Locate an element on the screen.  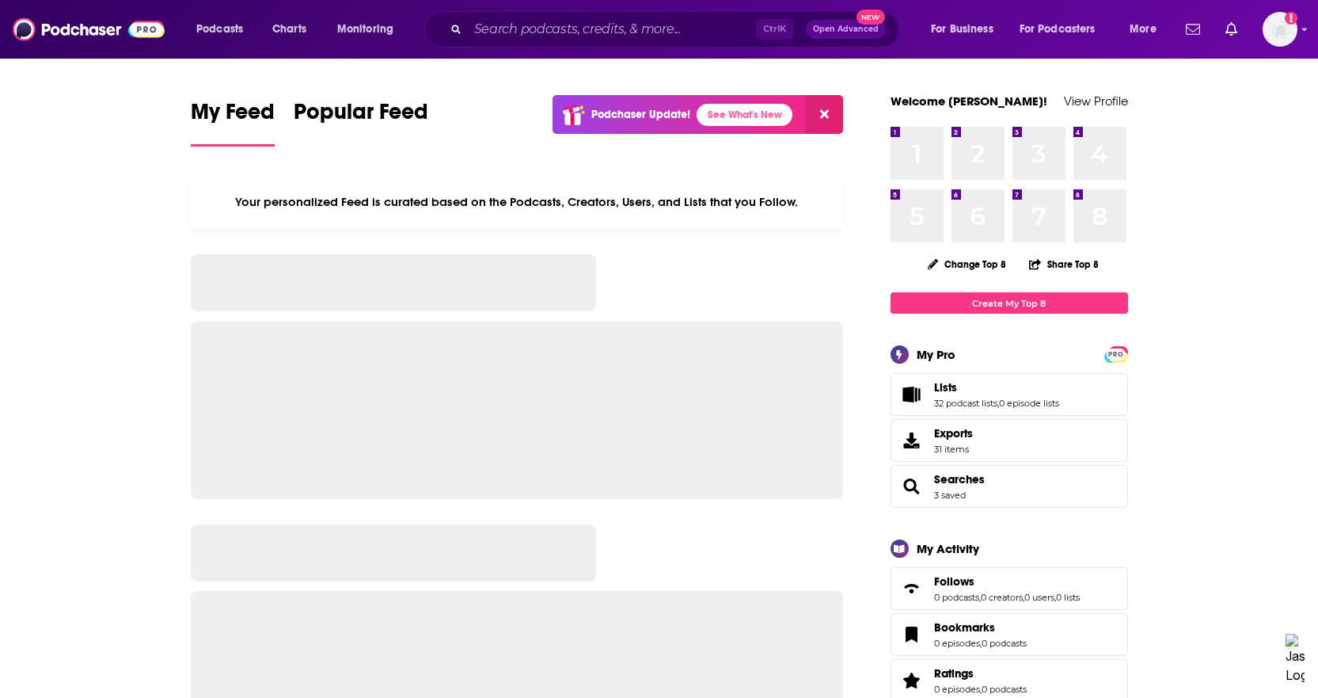
span: Popular Feed is located at coordinates (361, 116).